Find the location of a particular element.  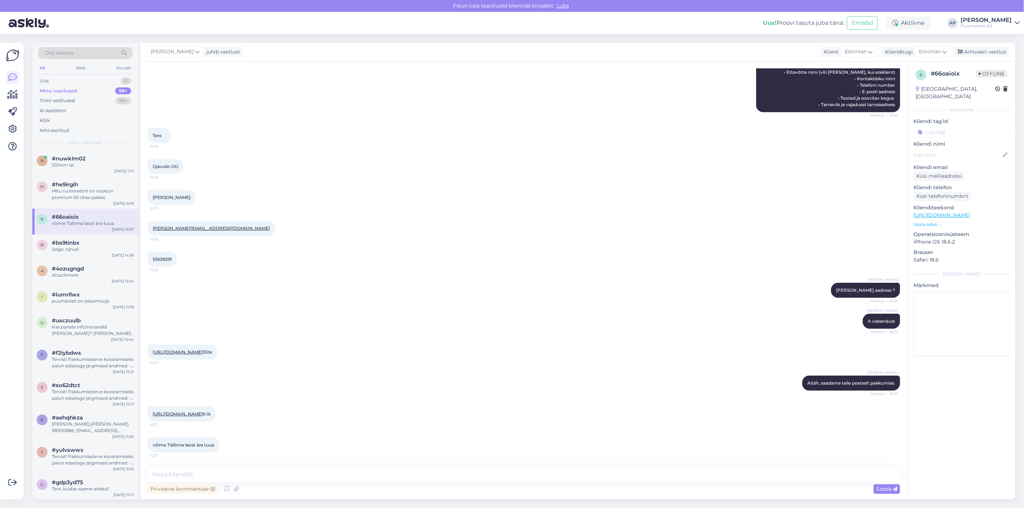

div: Selge, tänud. is located at coordinates (93, 249).